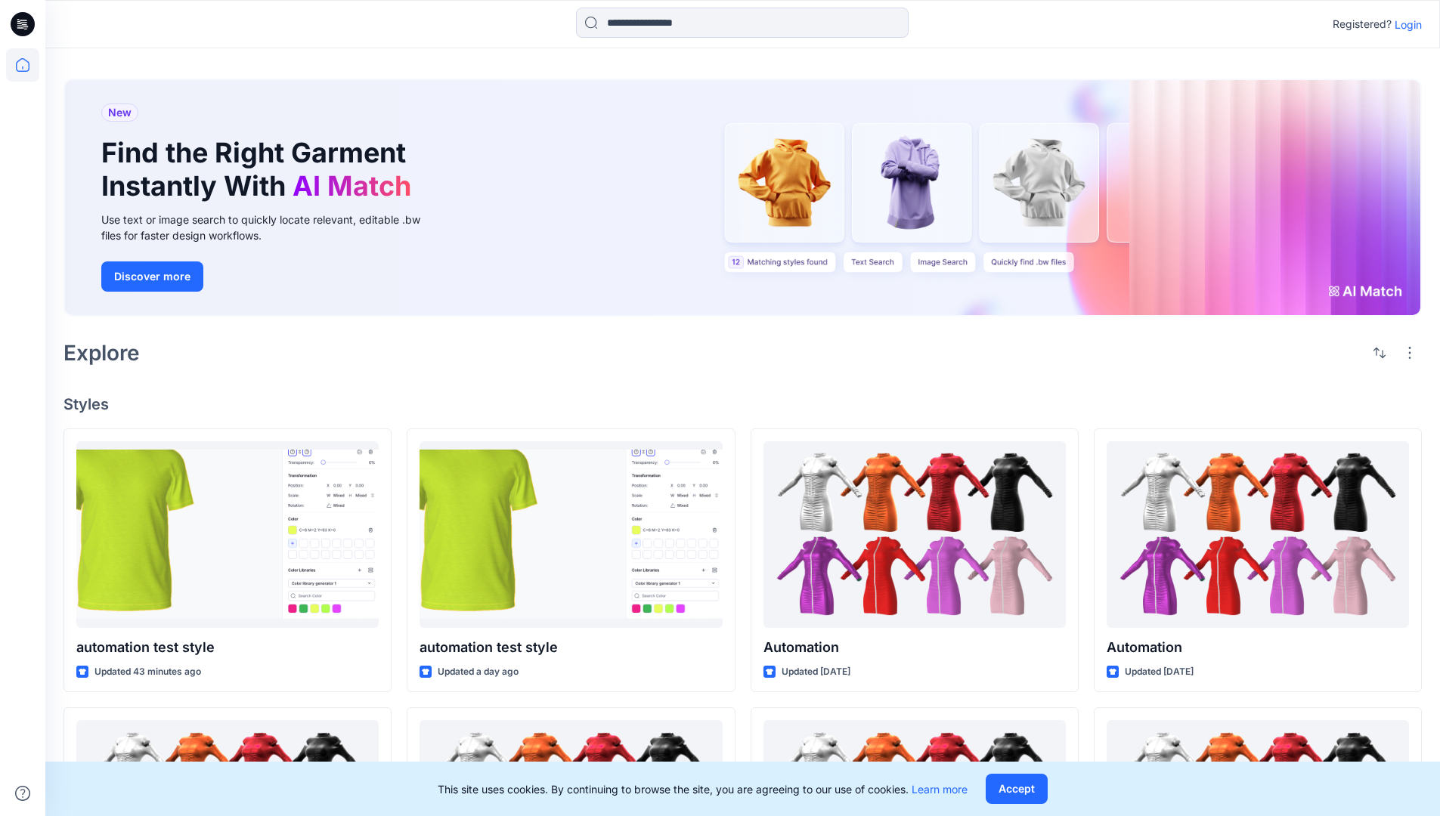  What do you see at coordinates (742, 404) in the screenshot?
I see `h4: Styles` at bounding box center [742, 404].